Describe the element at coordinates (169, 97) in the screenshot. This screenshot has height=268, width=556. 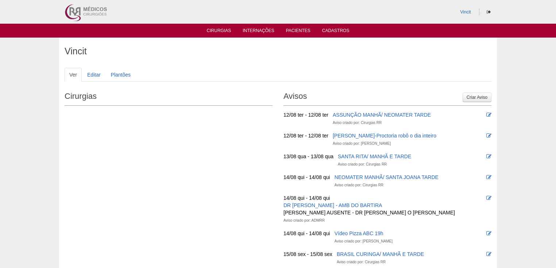
I see `h2: Cirurgias` at that location.